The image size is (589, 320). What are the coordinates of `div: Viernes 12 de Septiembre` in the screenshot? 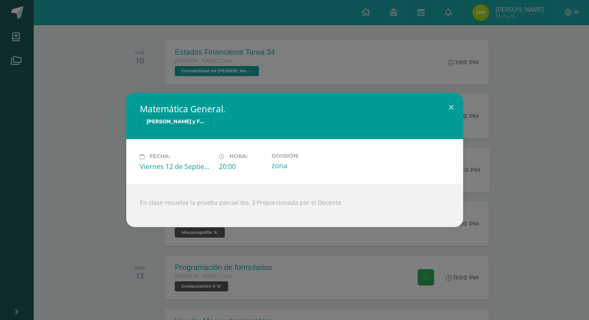 It's located at (176, 167).